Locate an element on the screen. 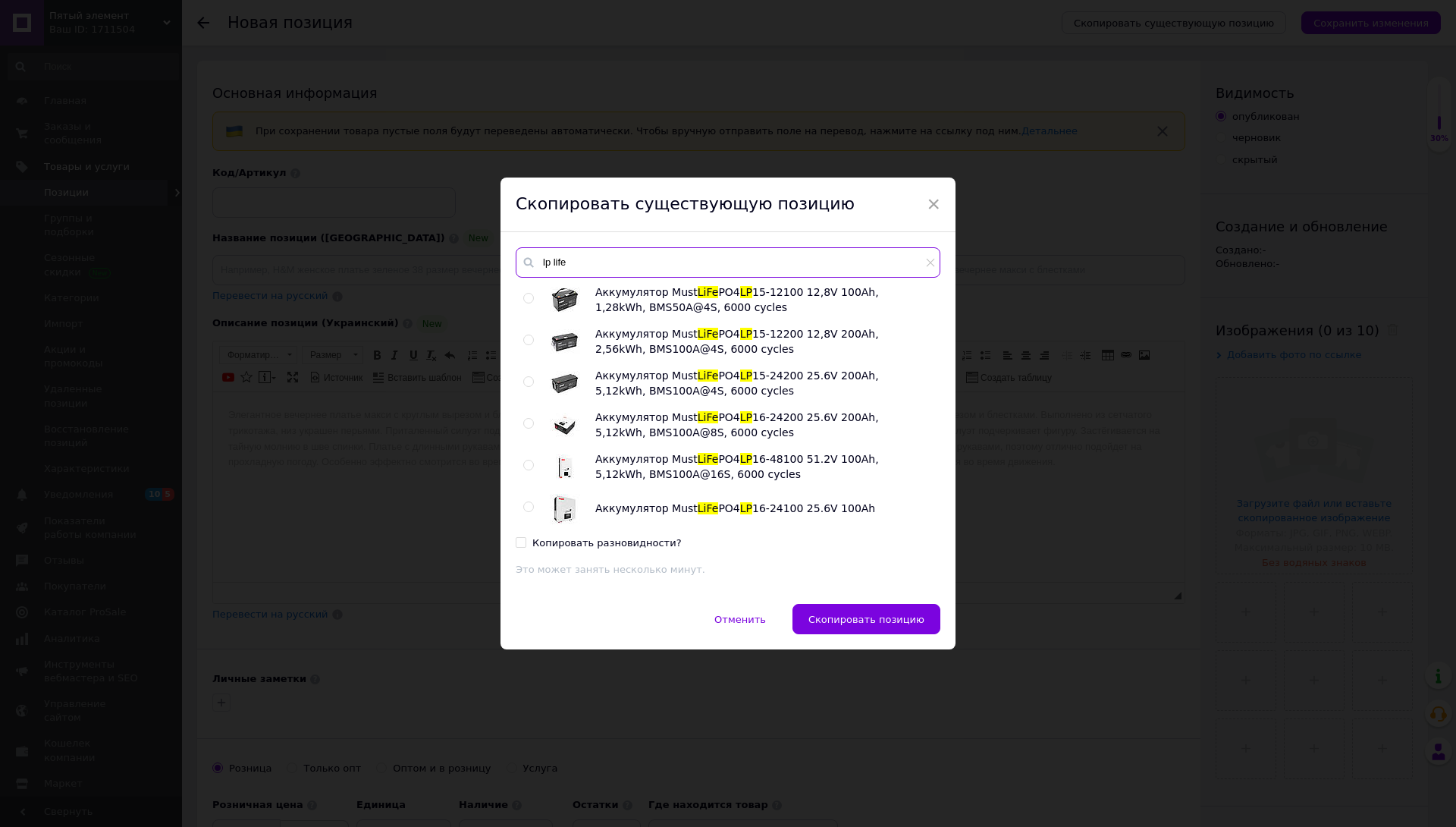 Image resolution: width=1456 pixels, height=827 pixels. img: Аккумулятор Must LiFePO4 LP15-24200 25.6V 200Ah, 5,12kWh, BMS100A@4S, 6000 cycles is located at coordinates (565, 383).